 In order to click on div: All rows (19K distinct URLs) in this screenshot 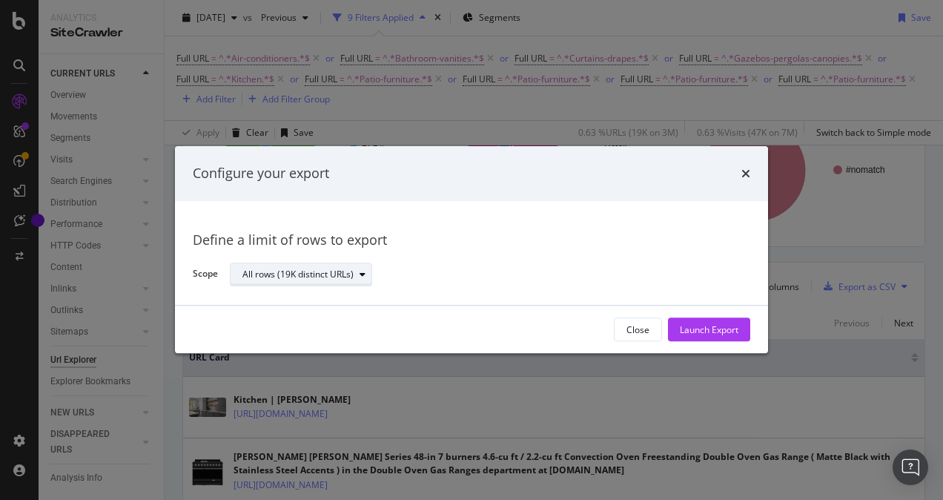, I will do `click(298, 274)`.